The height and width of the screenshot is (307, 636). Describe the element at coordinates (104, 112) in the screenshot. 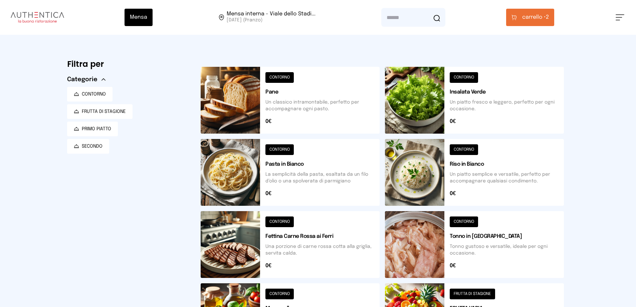

I see `span: FRUTTA DI STAGIONE` at that location.